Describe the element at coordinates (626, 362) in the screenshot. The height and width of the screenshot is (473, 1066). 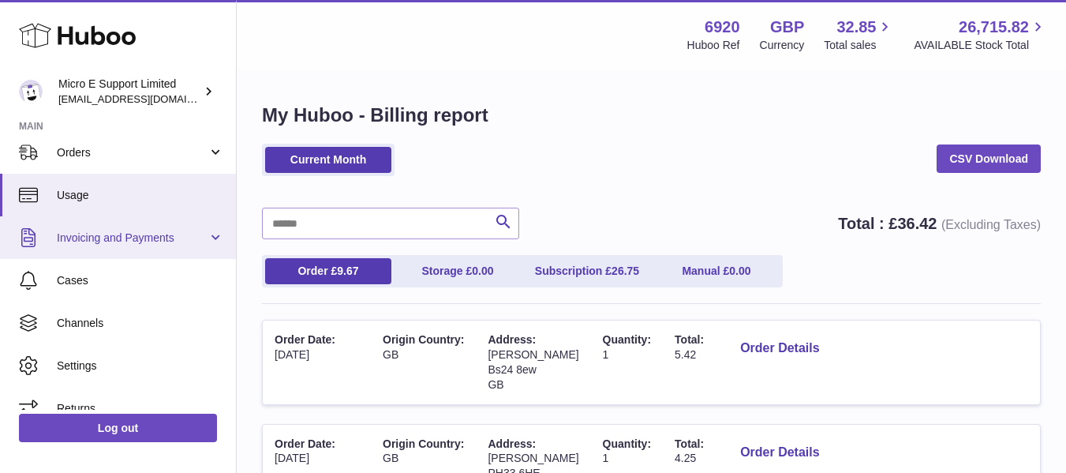
I see `td: 1` at that location.